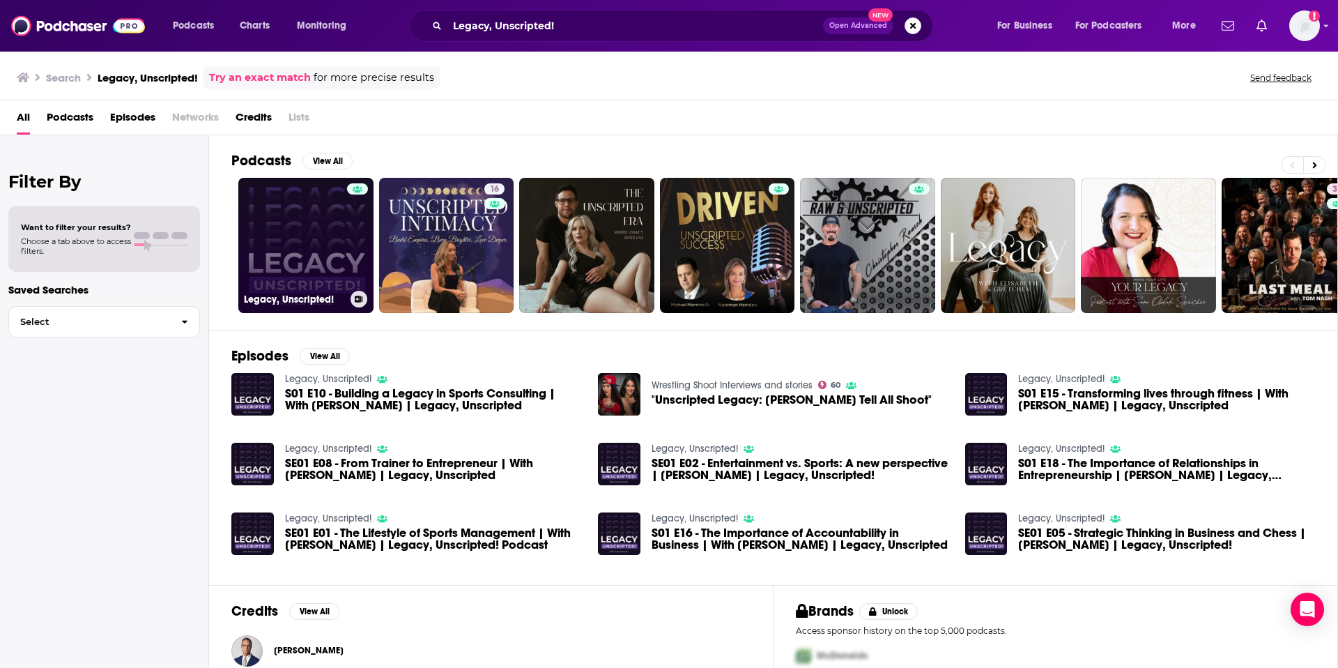 The height and width of the screenshot is (668, 1338). Describe the element at coordinates (252, 464) in the screenshot. I see `img: SE01 E08 - From Trainer to Entrepreneur | With Jason Baker | Legacy, Unscripted` at that location.